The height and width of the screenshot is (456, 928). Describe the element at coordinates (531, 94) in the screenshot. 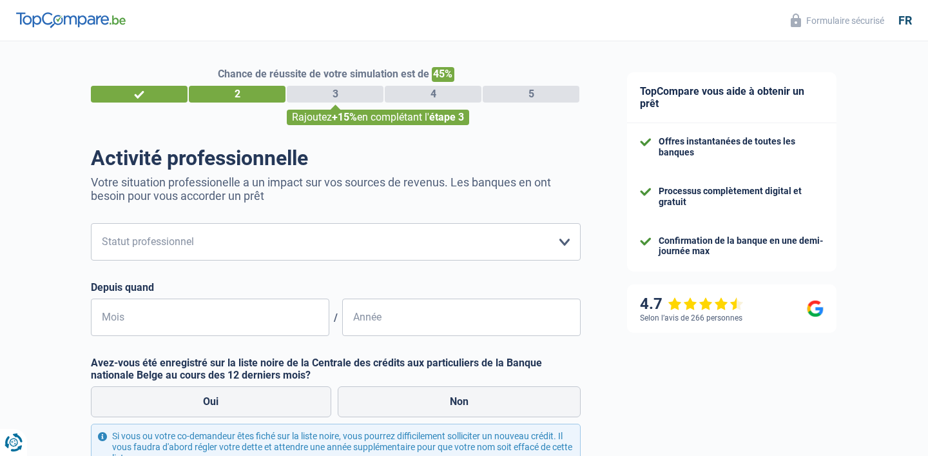

I see `div: 5` at that location.